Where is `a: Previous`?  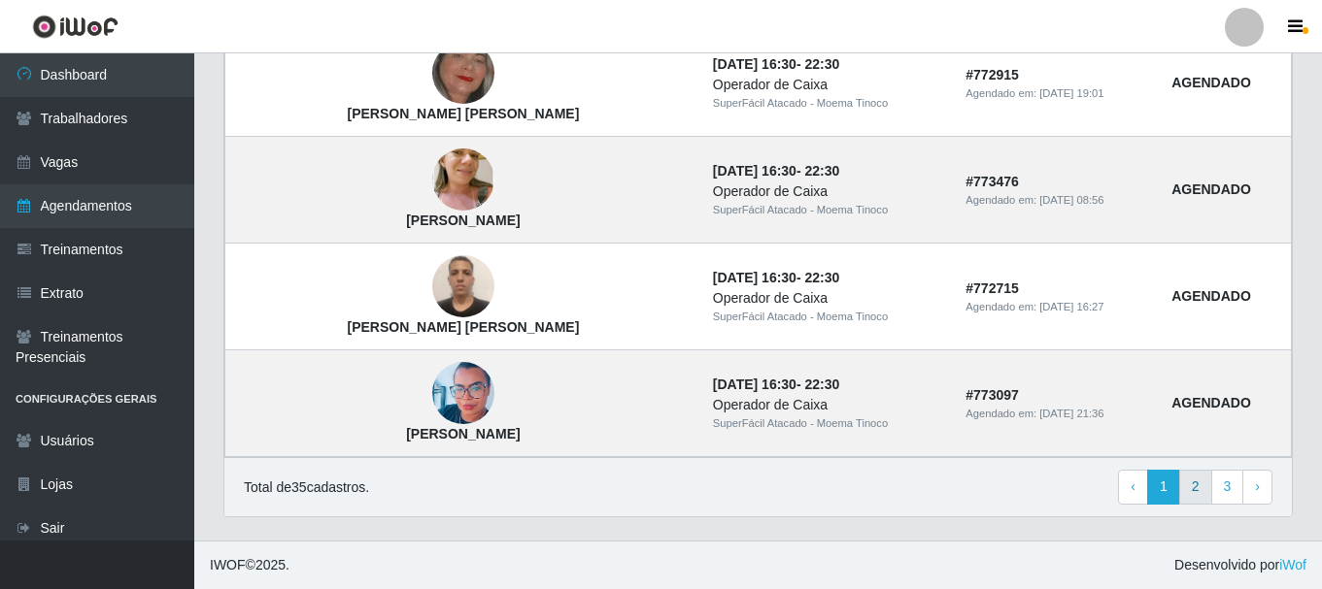 a: Previous is located at coordinates (1132, 488).